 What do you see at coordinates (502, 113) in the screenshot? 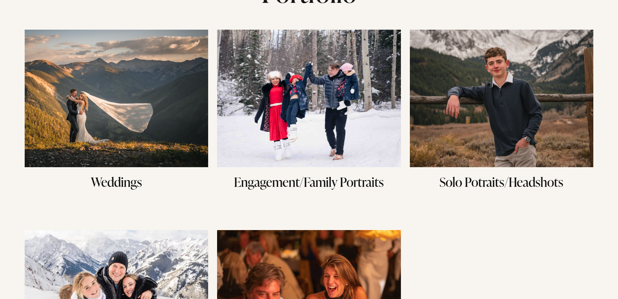
I see `a: Solo Potraits/Headshots Solo Potraits/Headshots` at bounding box center [502, 113].